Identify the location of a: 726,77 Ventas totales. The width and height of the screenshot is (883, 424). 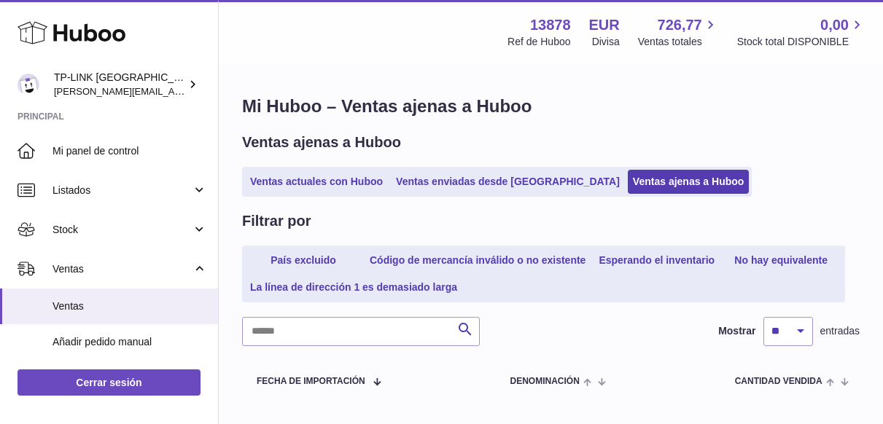
(678, 32).